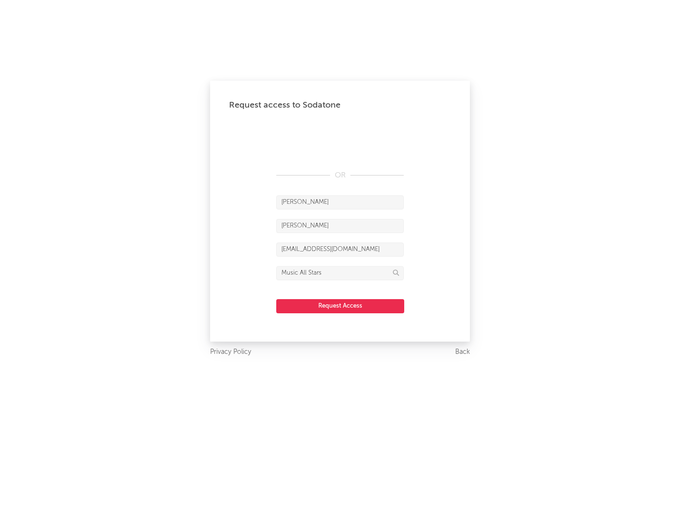 This screenshot has width=680, height=519. I want to click on div: Request access to Sodatone, so click(340, 105).